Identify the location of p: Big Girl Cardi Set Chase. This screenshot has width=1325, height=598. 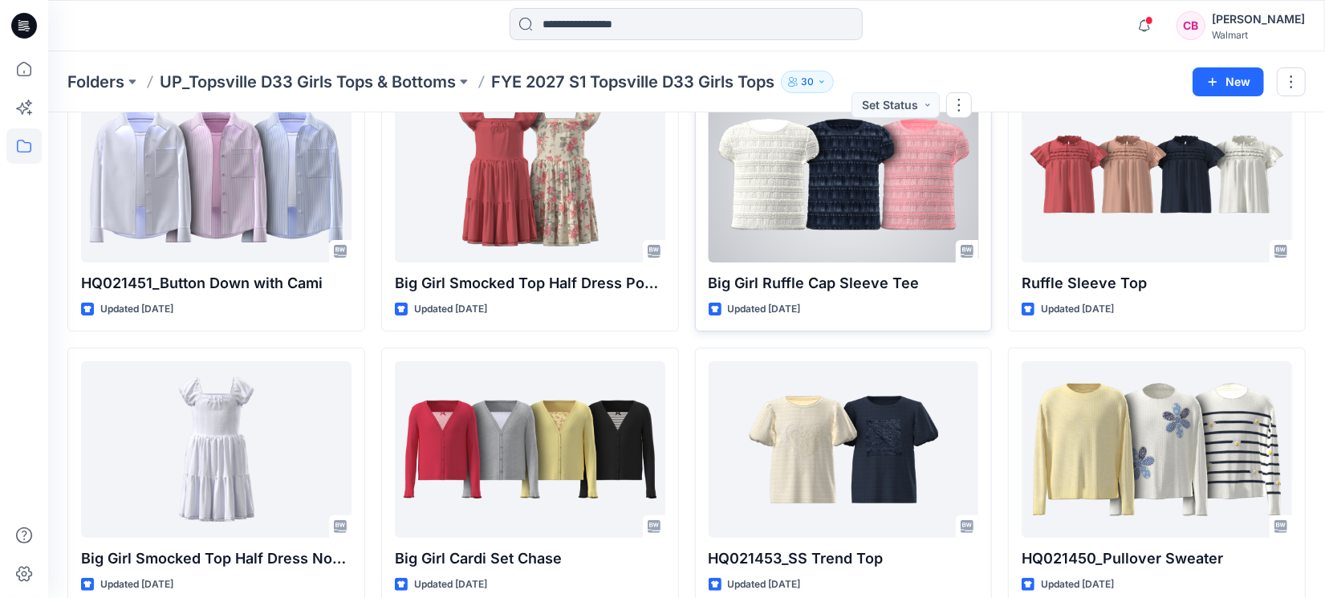
(530, 559).